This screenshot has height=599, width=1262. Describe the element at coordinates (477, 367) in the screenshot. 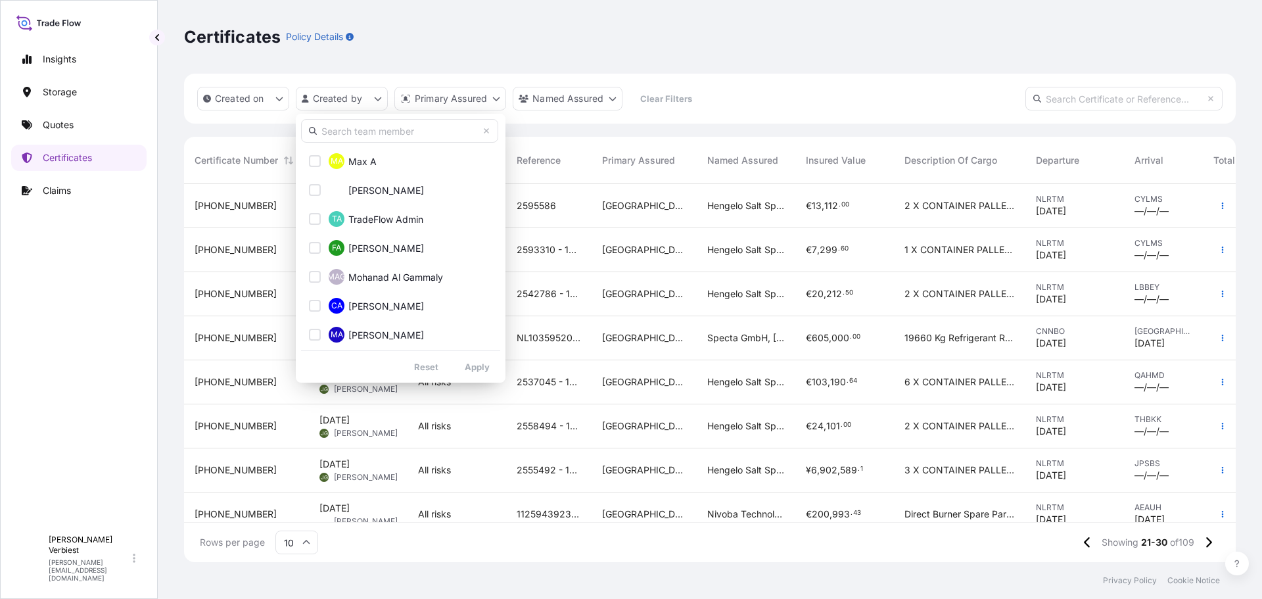

I see `p: Apply` at that location.